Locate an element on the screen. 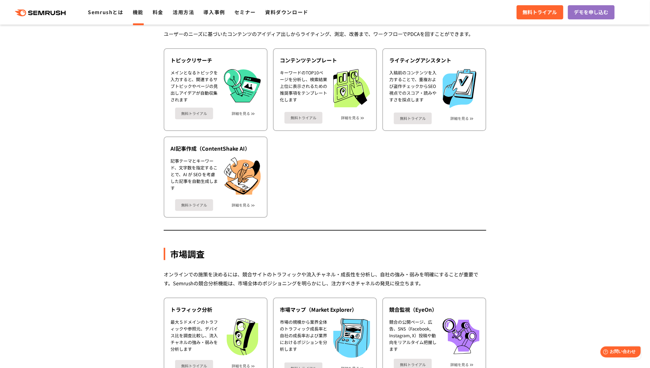  span: 無料トライアル is located at coordinates (540, 12).